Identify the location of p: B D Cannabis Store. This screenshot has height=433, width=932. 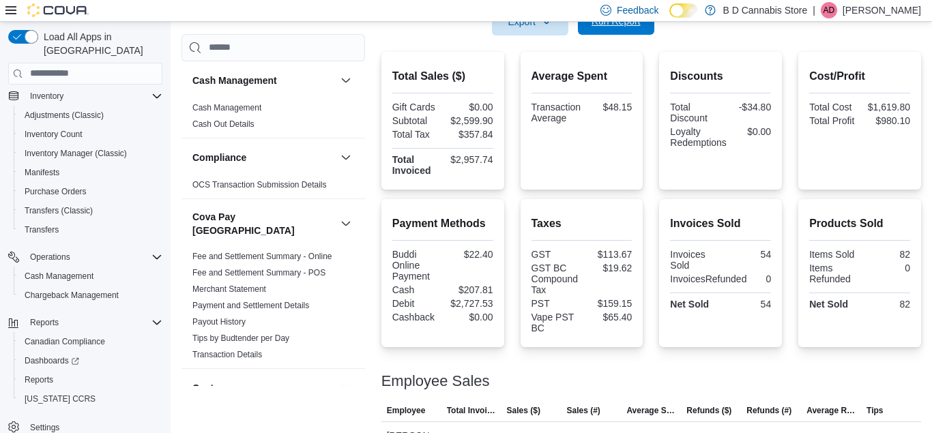
(765, 10).